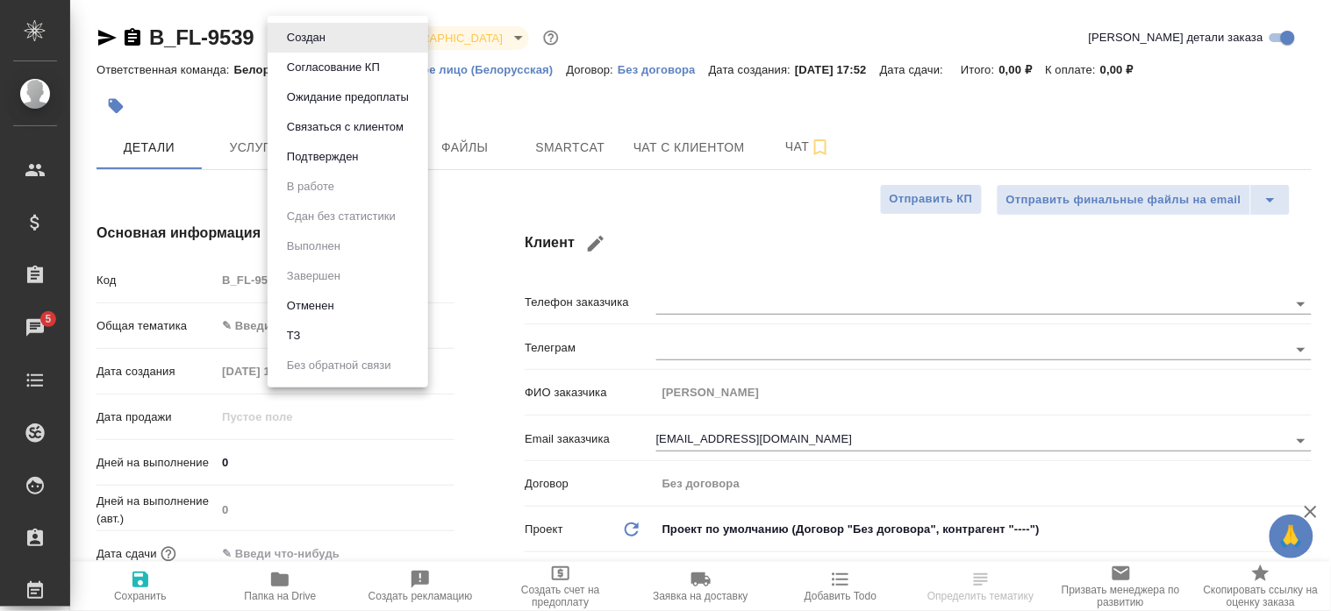  What do you see at coordinates (306, 38) in the screenshot?
I see `button: Создан` at bounding box center [306, 38].